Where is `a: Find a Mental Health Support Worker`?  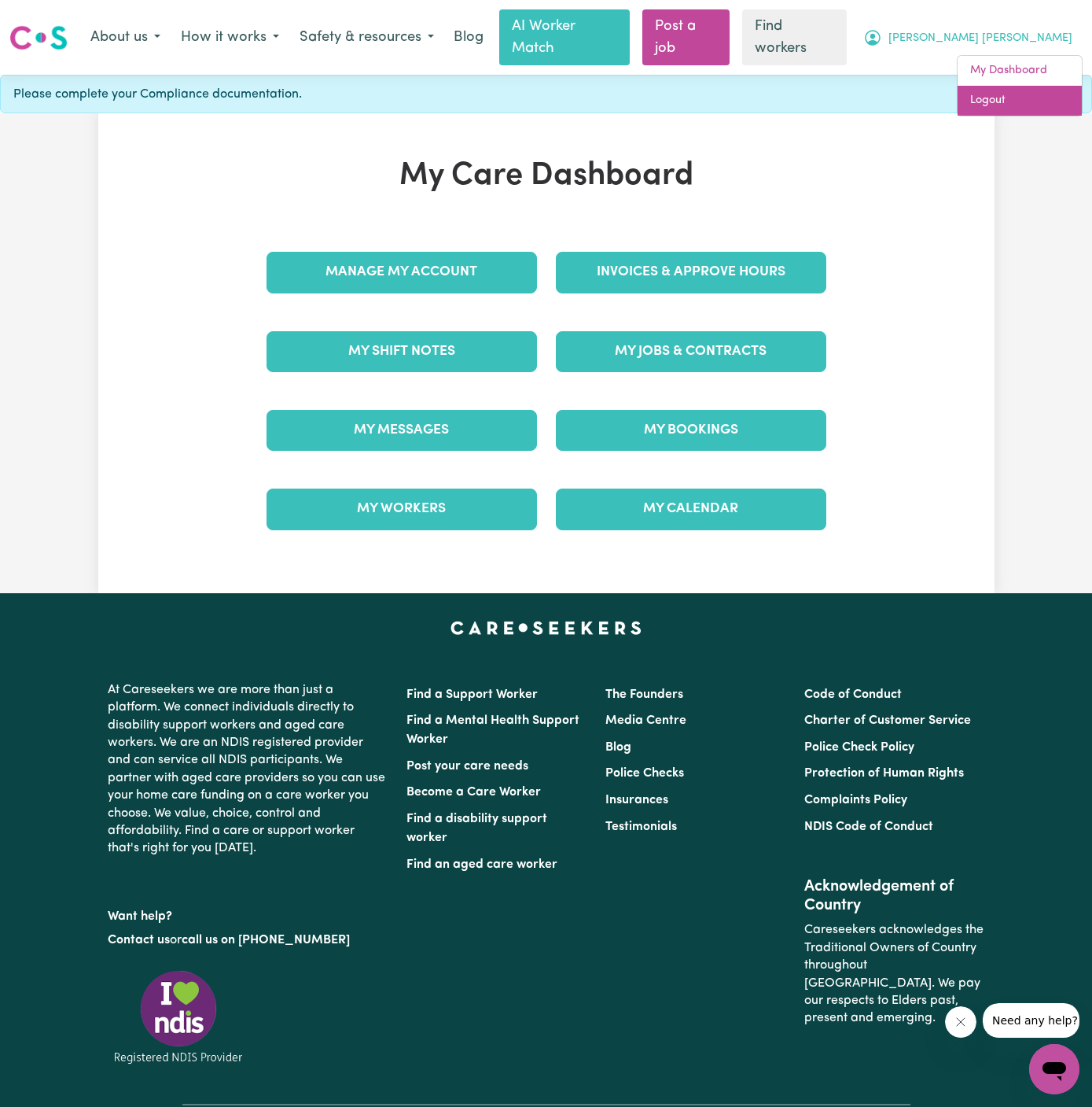
a: Find a Mental Health Support Worker is located at coordinates (493, 730).